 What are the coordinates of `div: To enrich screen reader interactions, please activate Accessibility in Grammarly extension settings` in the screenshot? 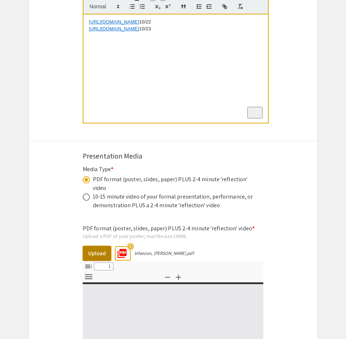 It's located at (176, 69).